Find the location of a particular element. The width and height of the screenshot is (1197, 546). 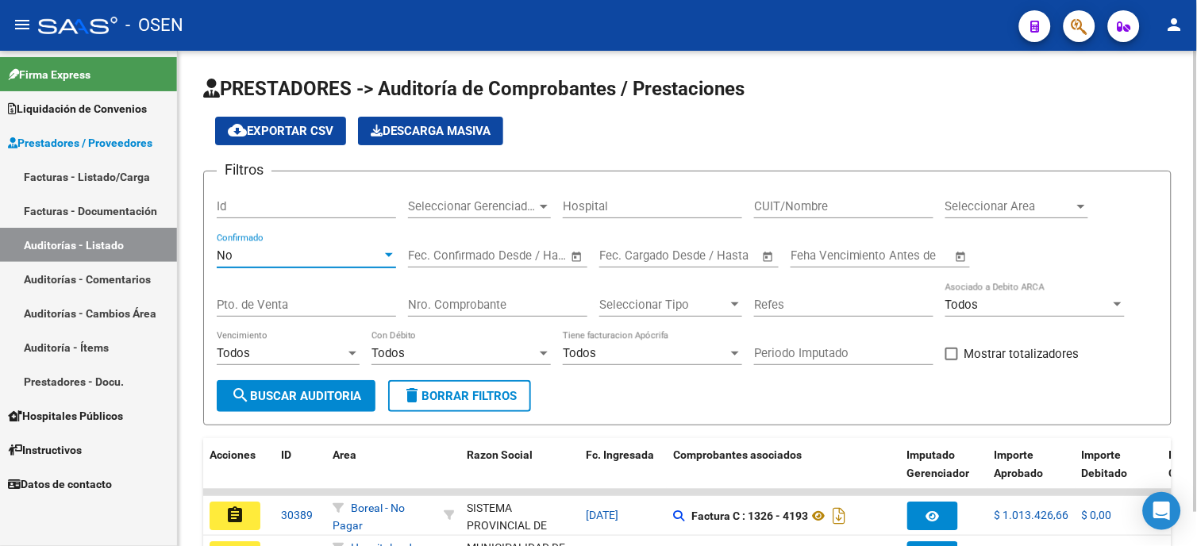

i: Descargar documento is located at coordinates (839, 516).